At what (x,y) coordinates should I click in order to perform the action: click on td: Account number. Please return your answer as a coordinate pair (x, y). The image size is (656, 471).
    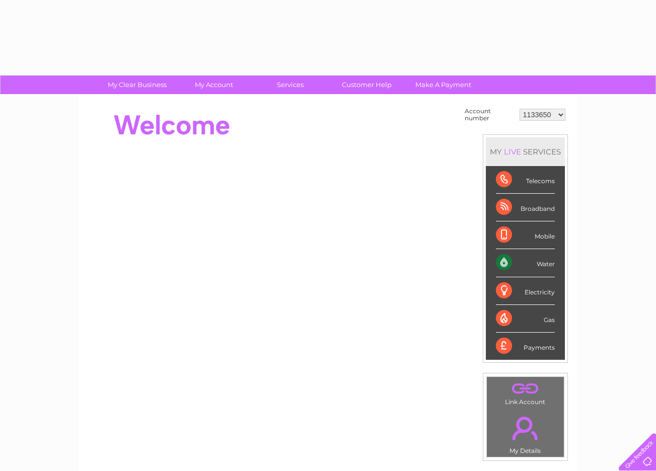
    Looking at the image, I should click on (490, 115).